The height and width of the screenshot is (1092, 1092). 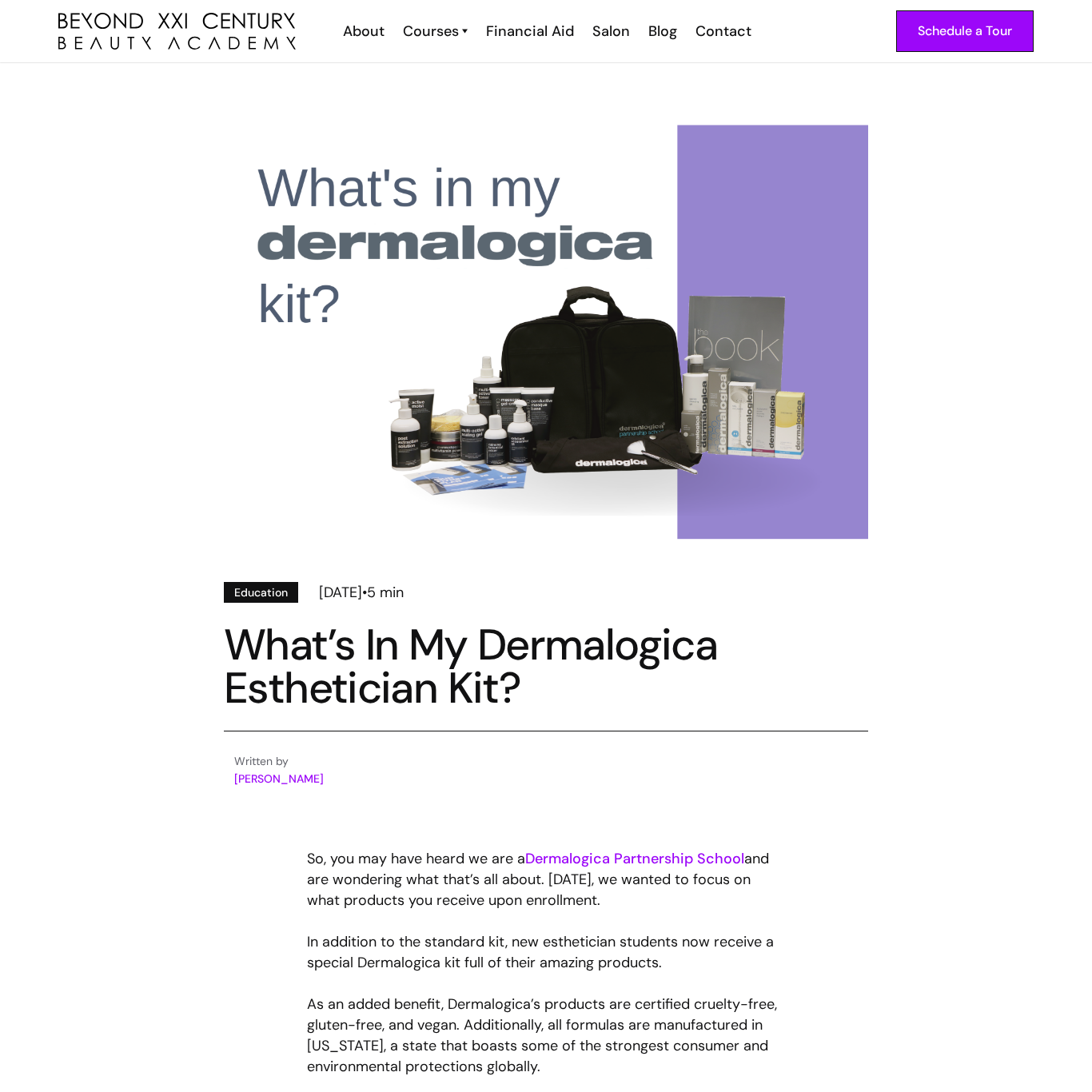 What do you see at coordinates (529, 31) in the screenshot?
I see `a: Financial Aid` at bounding box center [529, 31].